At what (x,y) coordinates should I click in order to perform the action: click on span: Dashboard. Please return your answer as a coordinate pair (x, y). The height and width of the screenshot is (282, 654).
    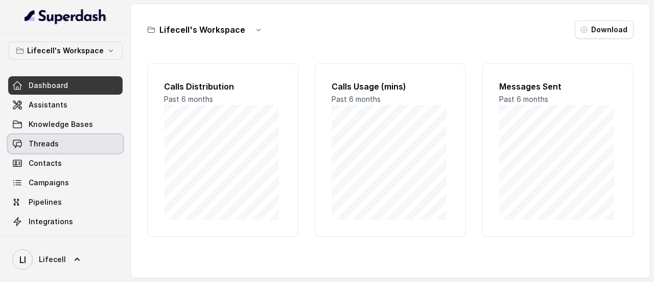
    Looking at the image, I should click on (48, 85).